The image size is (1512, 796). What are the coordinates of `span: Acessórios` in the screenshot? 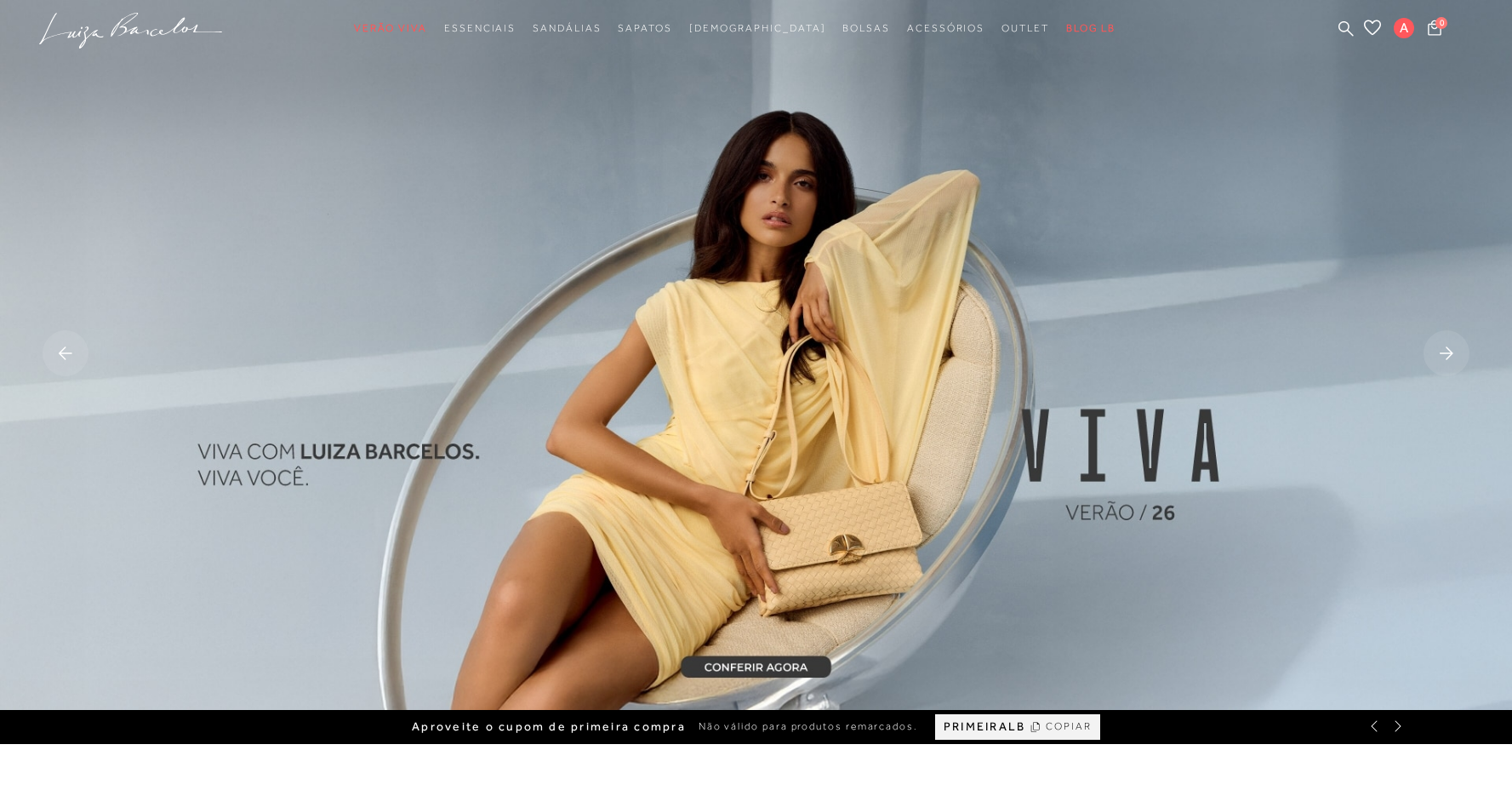 It's located at (945, 28).